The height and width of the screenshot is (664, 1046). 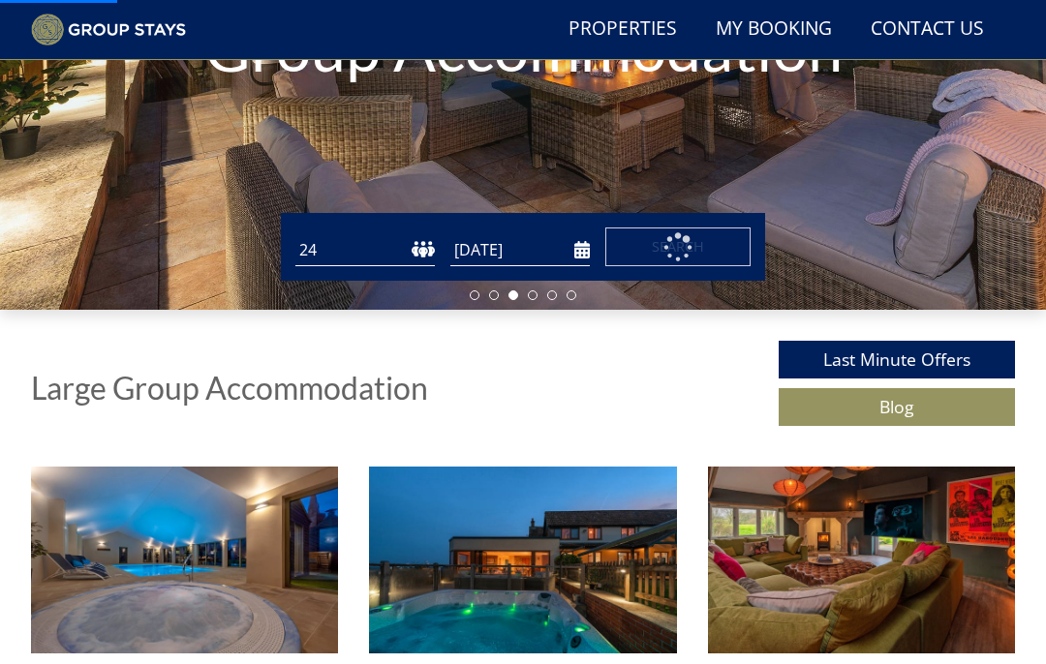 What do you see at coordinates (108, 30) in the screenshot?
I see `img: Group Stays` at bounding box center [108, 30].